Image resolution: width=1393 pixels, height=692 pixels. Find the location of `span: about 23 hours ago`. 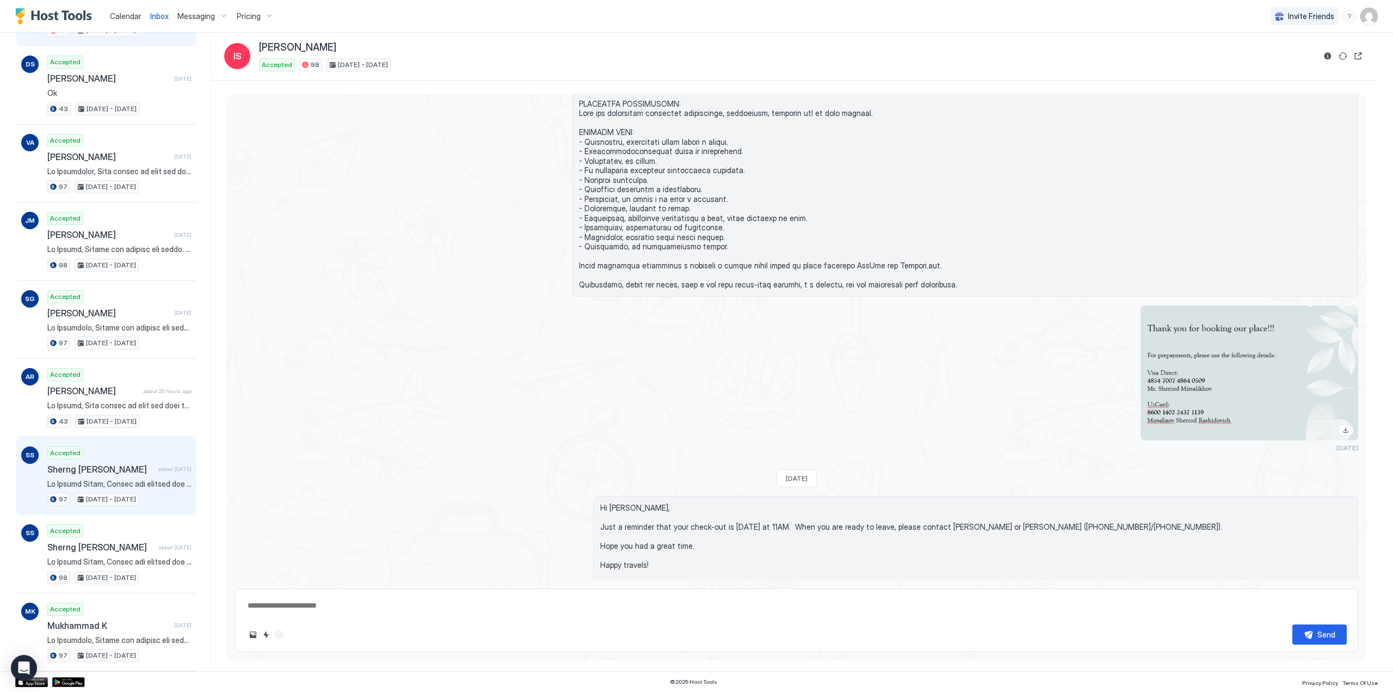

span: about 23 hours ago is located at coordinates (167, 391).